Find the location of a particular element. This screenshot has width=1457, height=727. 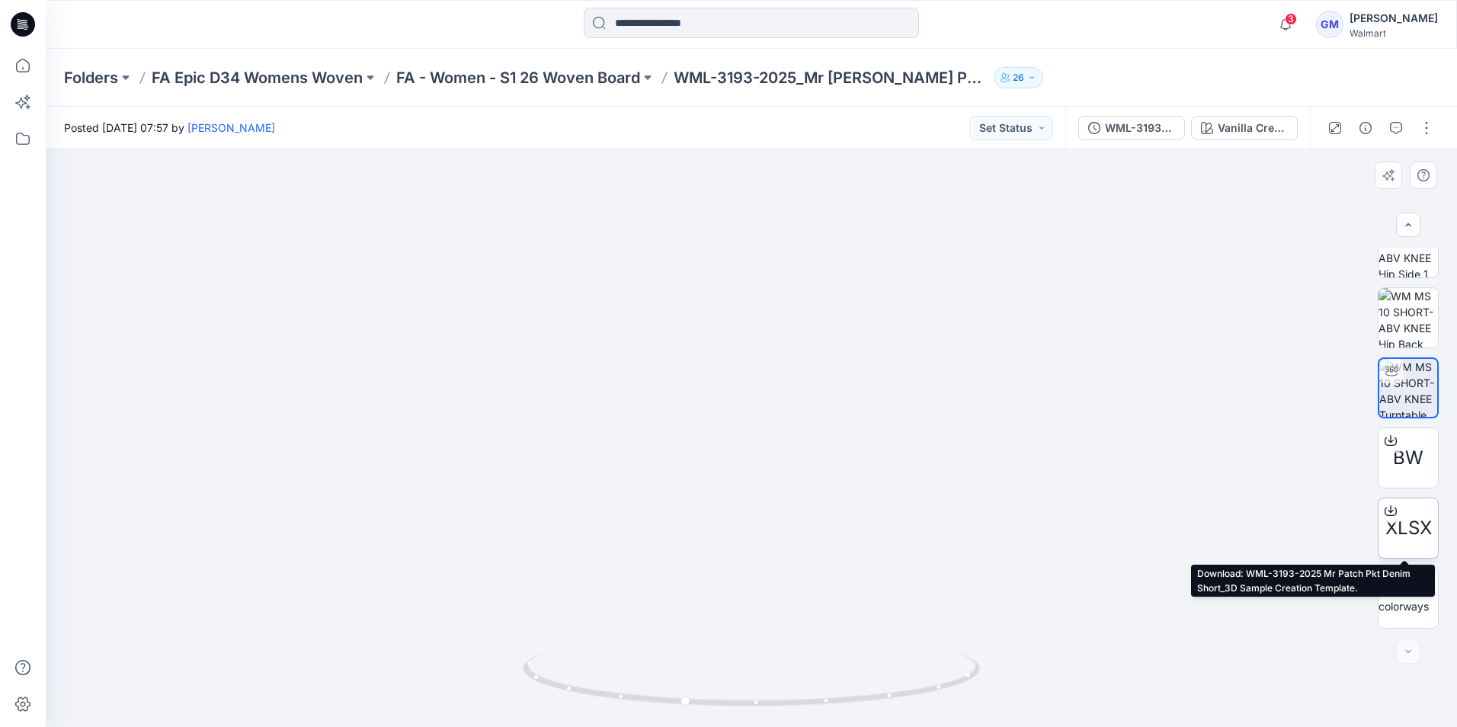

button: 26 is located at coordinates (1018, 78).